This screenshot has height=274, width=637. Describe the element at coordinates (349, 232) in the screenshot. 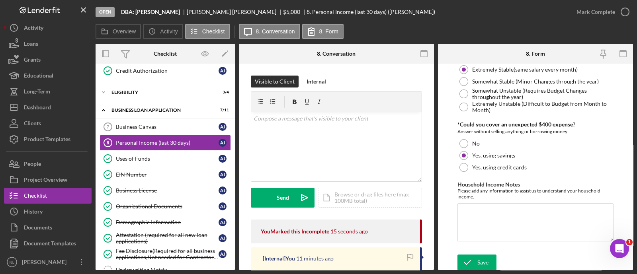

I see `time: 2025-10-07 17:33` at that location.